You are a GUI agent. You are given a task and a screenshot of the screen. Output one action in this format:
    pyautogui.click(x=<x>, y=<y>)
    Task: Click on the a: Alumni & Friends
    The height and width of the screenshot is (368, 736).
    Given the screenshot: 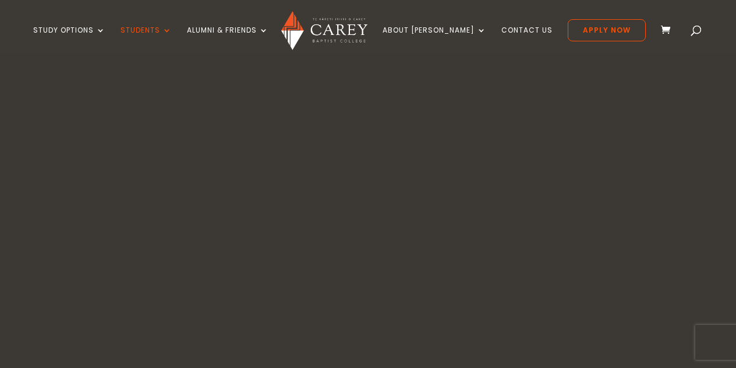 What is the action you would take?
    pyautogui.click(x=228, y=40)
    